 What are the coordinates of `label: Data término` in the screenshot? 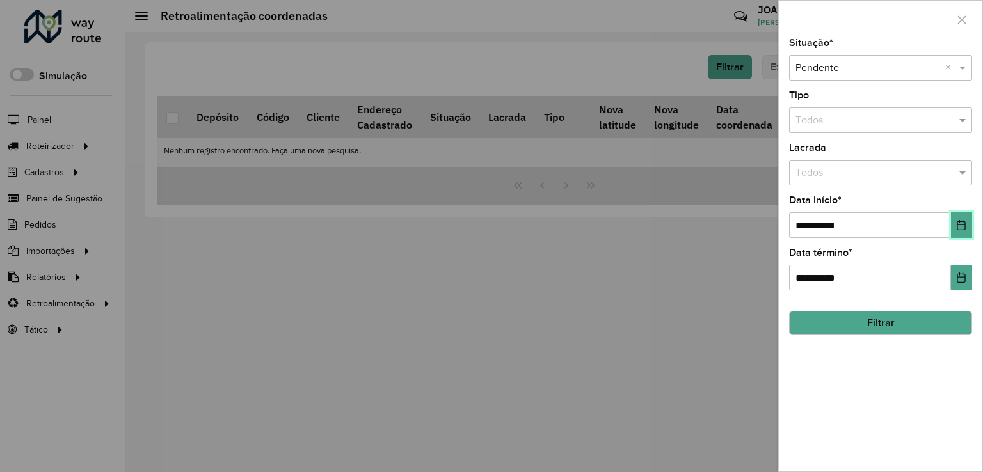 It's located at (820, 253).